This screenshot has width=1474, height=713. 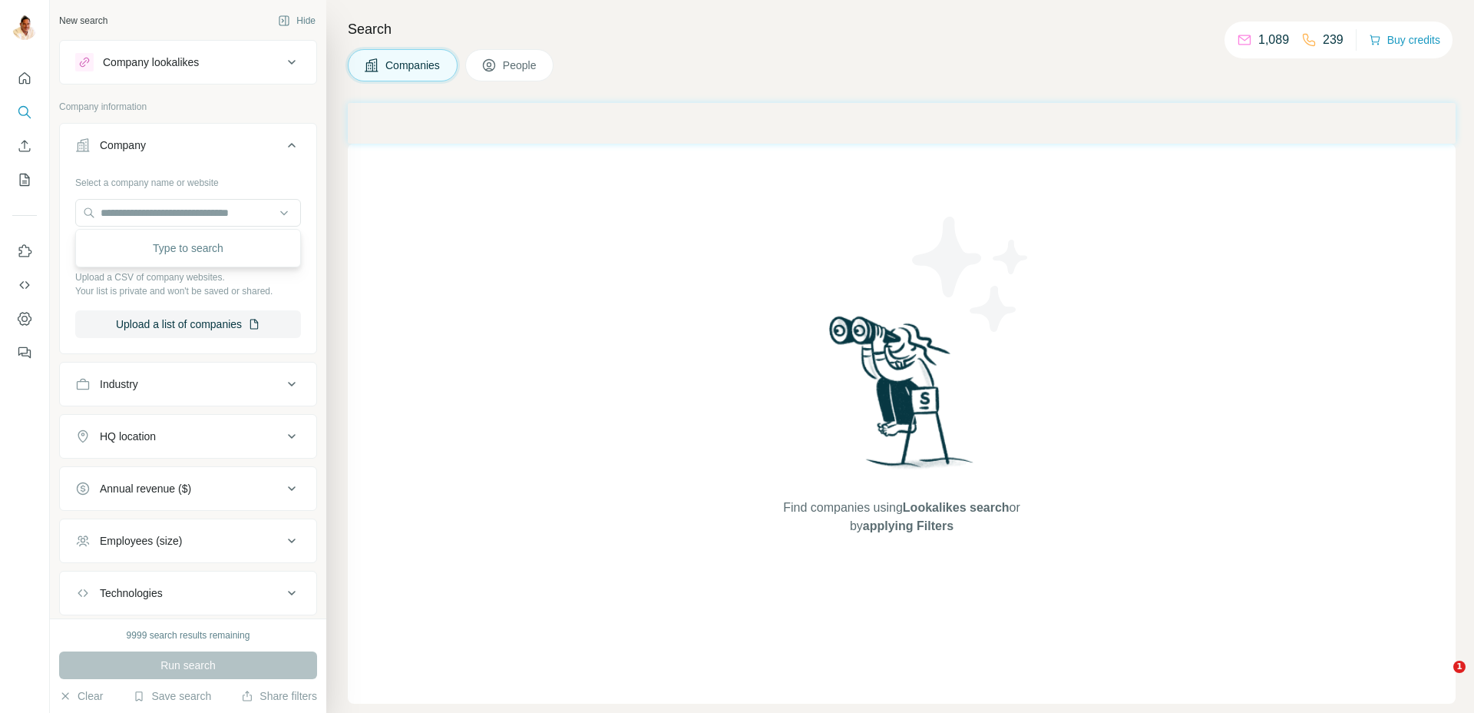 I want to click on button: Enrich CSV, so click(x=25, y=146).